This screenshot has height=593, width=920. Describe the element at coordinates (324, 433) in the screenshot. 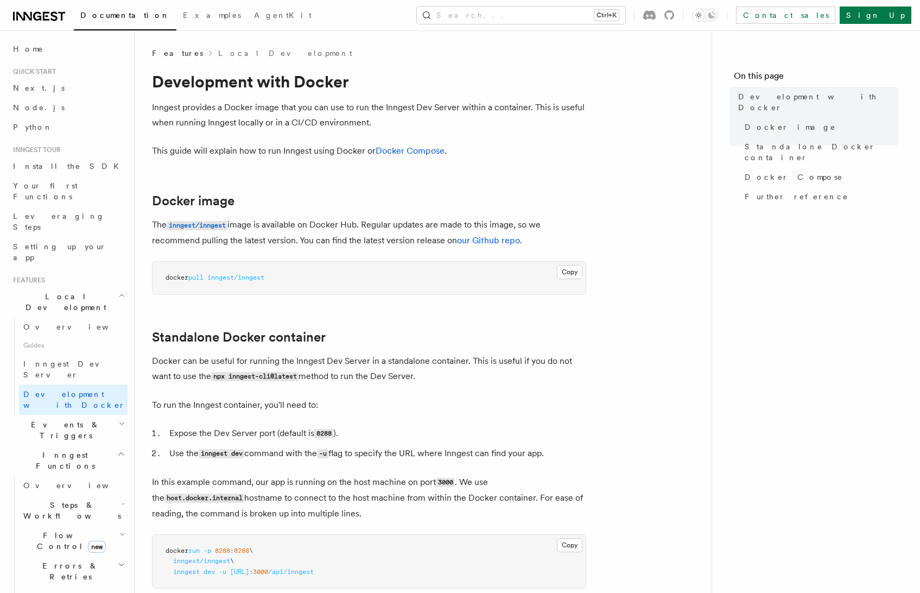

I see `code: 8288` at that location.